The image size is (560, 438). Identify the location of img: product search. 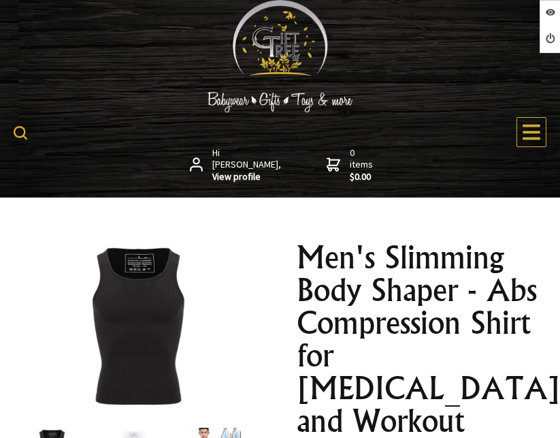
(20, 133).